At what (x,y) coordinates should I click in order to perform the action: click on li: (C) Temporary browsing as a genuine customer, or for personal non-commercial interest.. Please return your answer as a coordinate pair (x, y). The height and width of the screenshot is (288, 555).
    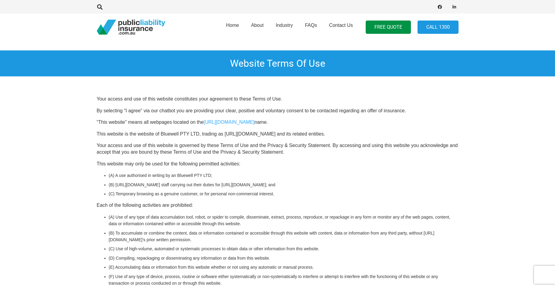
    Looking at the image, I should click on (284, 194).